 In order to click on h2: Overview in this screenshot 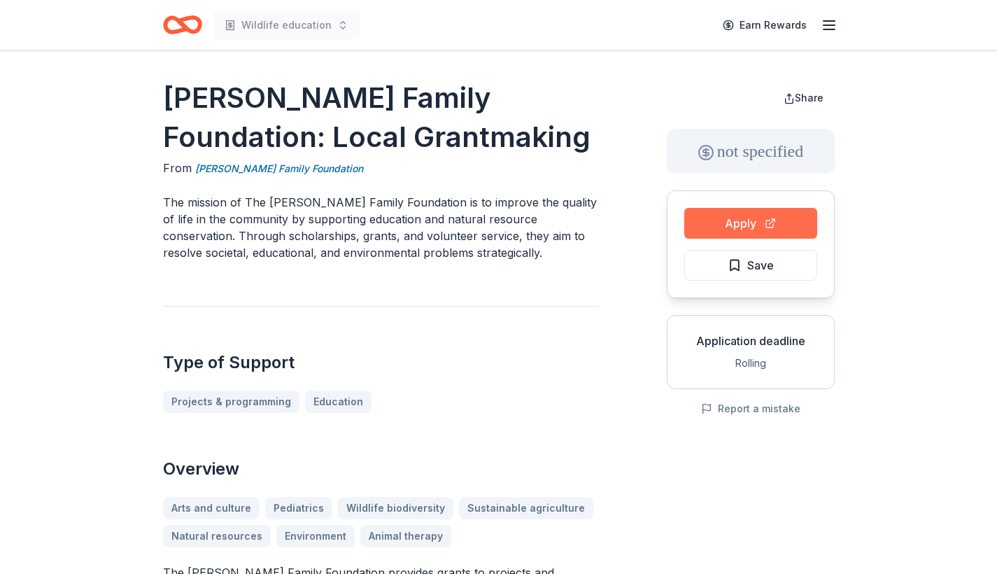, I will do `click(381, 469)`.